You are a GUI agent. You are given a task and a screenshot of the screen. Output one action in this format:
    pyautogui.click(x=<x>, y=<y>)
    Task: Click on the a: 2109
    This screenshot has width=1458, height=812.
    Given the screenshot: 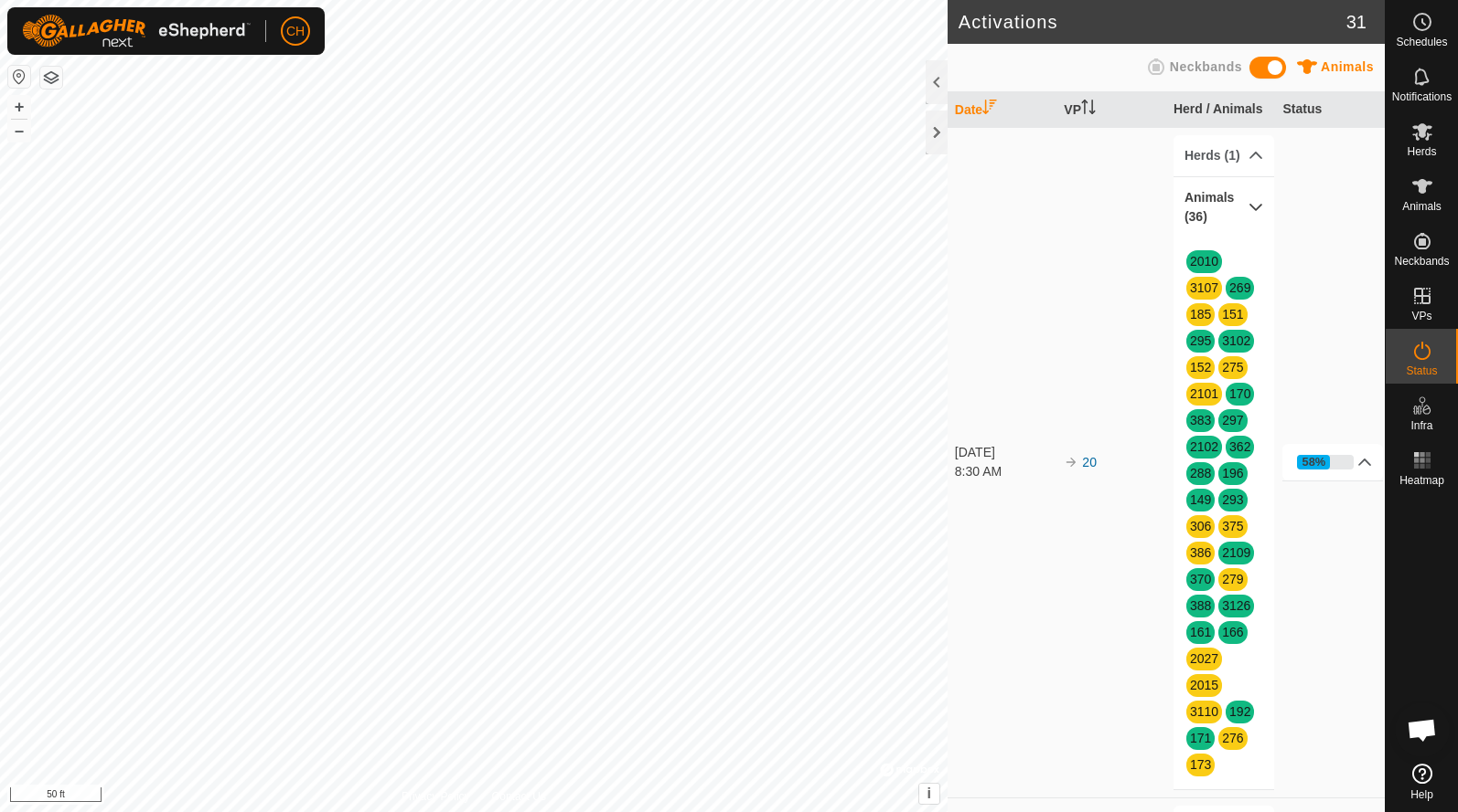 What is the action you would take?
    pyautogui.click(x=1236, y=553)
    